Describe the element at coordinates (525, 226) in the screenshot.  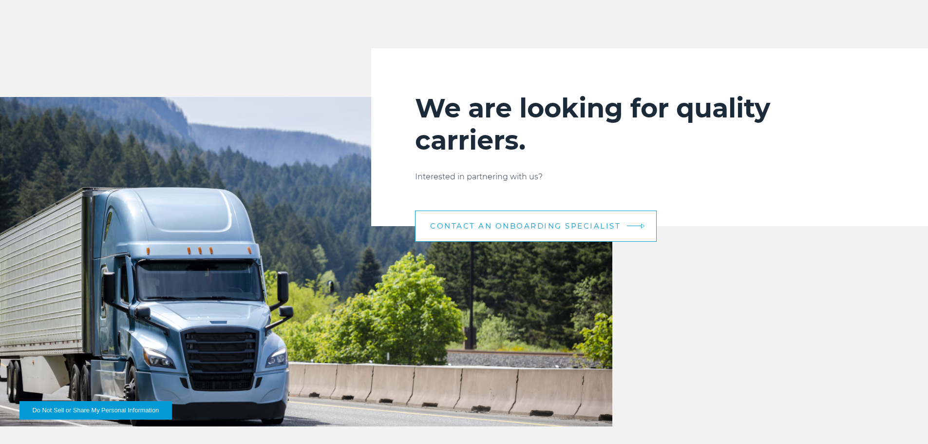
I see `span: CONTACT AN ONBOARDING SPECIALIST` at that location.